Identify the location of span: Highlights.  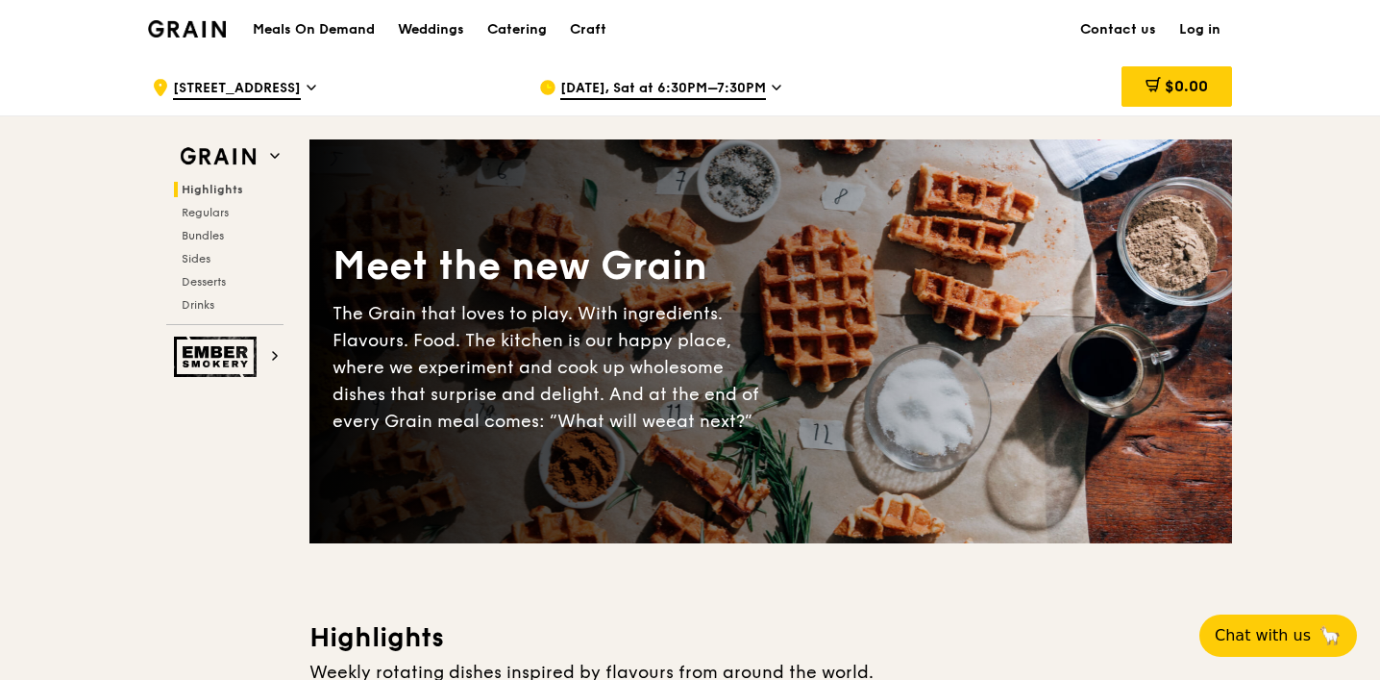
(212, 189).